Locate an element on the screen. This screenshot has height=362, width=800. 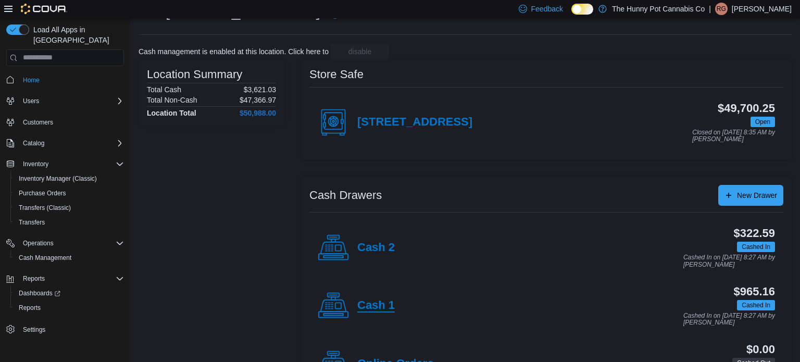
button: Home is located at coordinates (65, 80).